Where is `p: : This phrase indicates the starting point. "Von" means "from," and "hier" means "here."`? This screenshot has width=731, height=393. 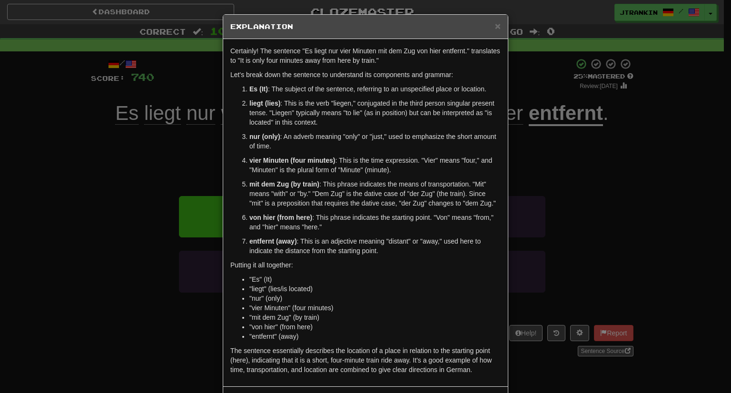 p: : This phrase indicates the starting point. "Von" means "from," and "hier" means "here." is located at coordinates (375, 222).